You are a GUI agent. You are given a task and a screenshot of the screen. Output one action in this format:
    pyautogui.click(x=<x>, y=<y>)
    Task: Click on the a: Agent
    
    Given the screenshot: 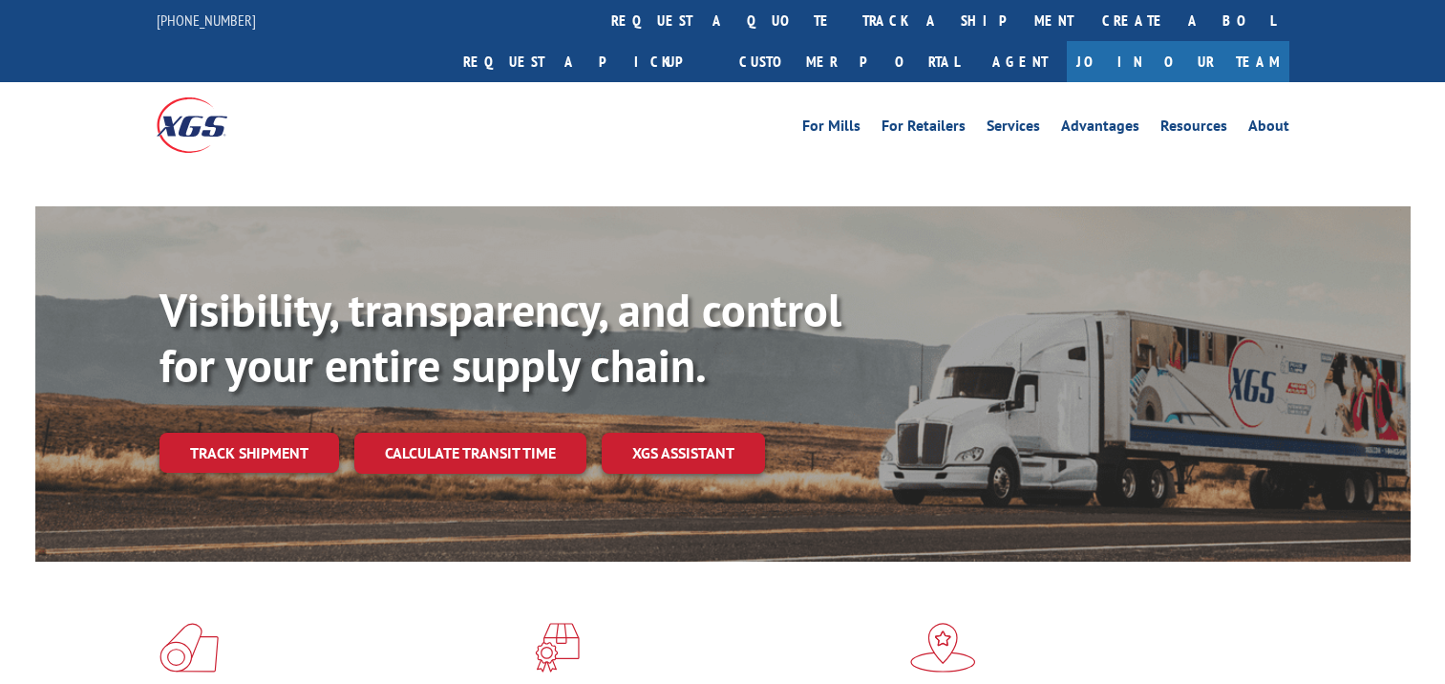 What is the action you would take?
    pyautogui.click(x=1020, y=61)
    